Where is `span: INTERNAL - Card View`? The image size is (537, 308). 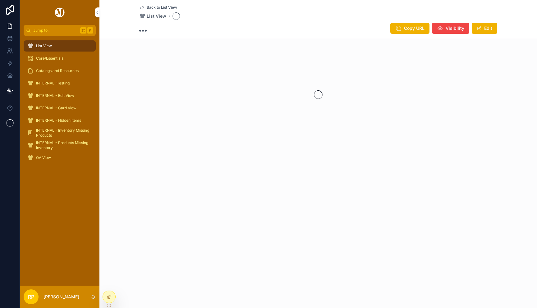
span: INTERNAL - Card View is located at coordinates (56, 108).